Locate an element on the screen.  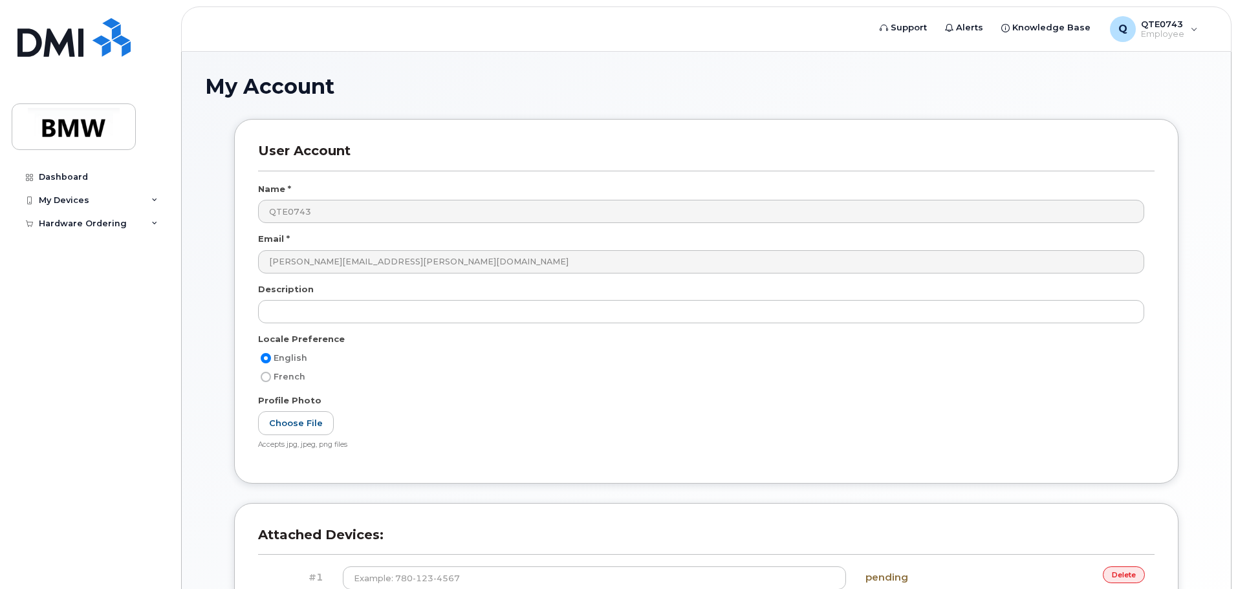
label: Choose File is located at coordinates (296, 423).